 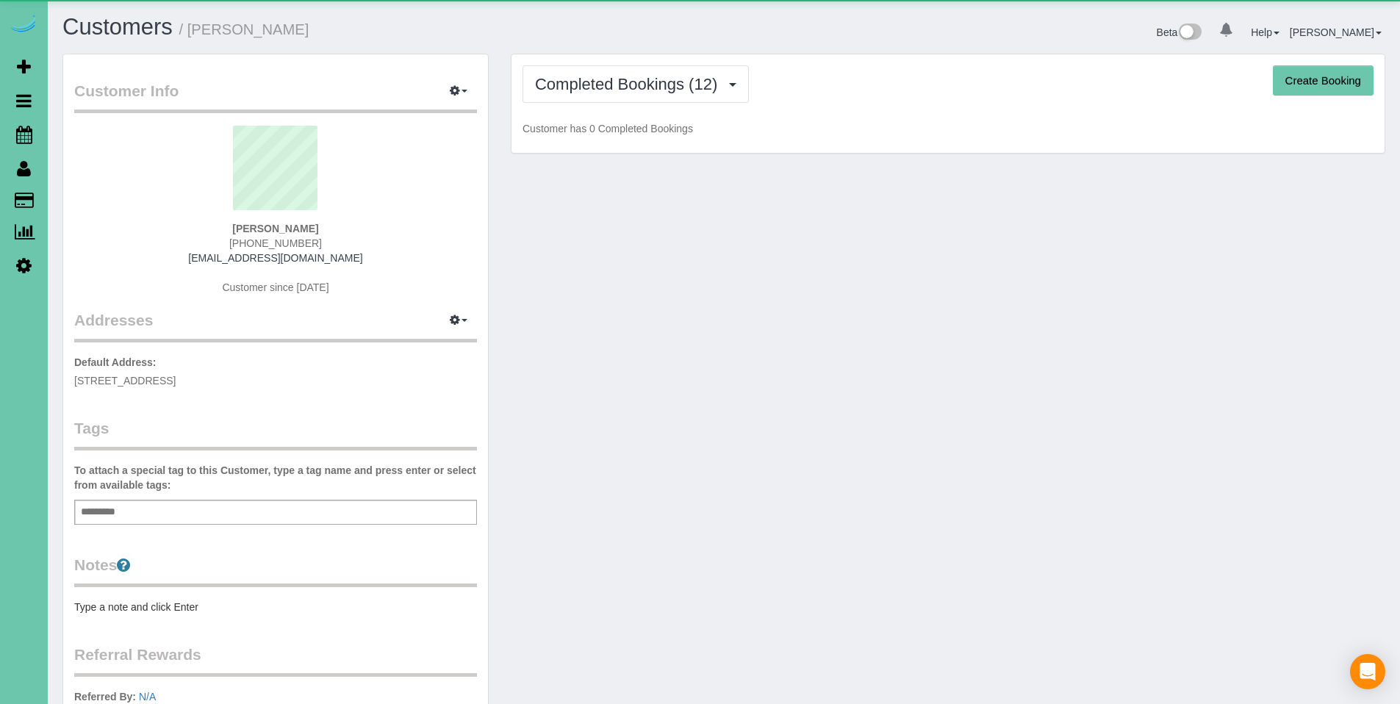 What do you see at coordinates (1189, 33) in the screenshot?
I see `img: New interface` at bounding box center [1189, 33].